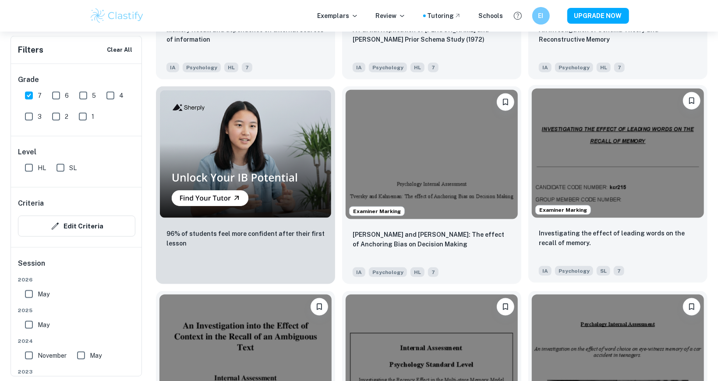 The image size is (718, 381). What do you see at coordinates (618, 153) in the screenshot?
I see `img: Psychology IA example thumbnail: Investigating the effect of leading word` at bounding box center [618, 153].